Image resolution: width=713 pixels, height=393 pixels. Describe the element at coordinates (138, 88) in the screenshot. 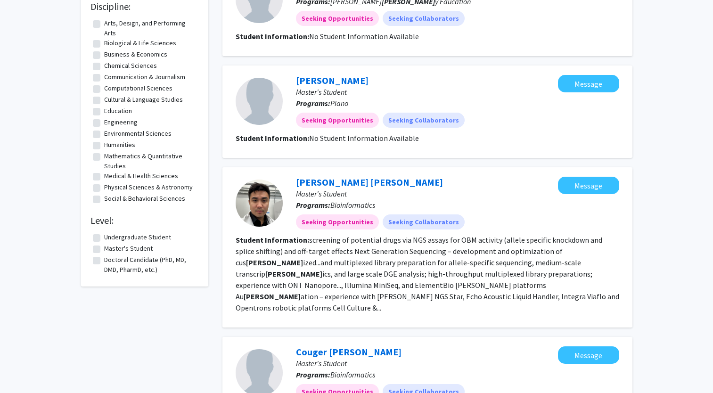

I see `label: Computational Sciences` at that location.